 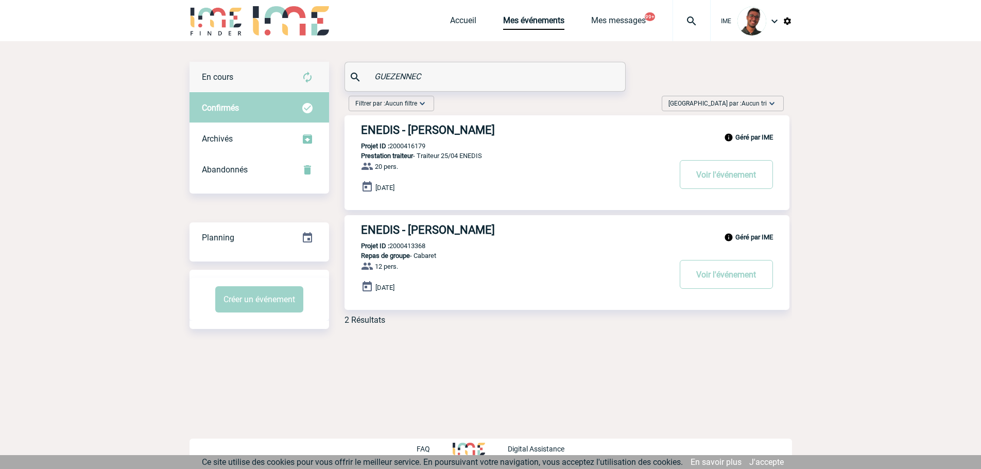 I want to click on span: 12 pers., so click(x=386, y=266).